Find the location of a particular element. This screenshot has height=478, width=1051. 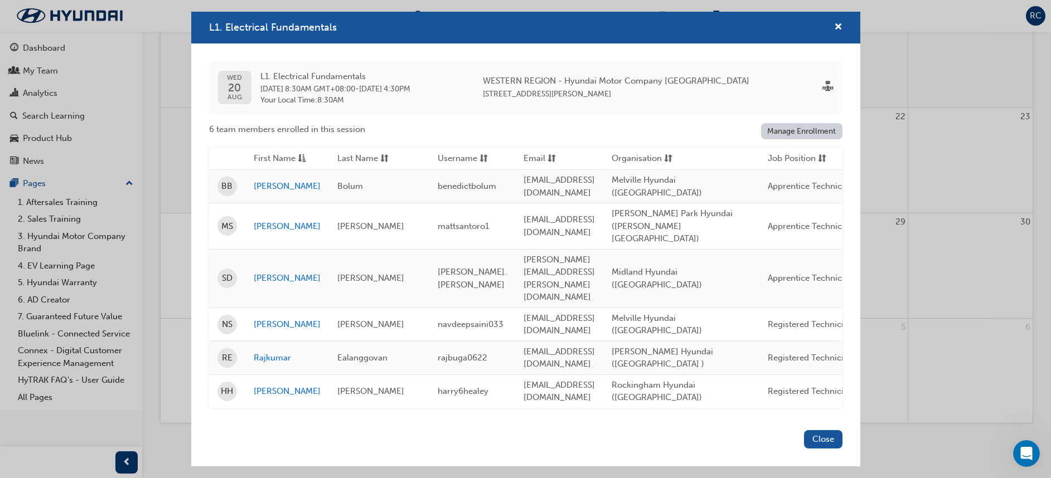

span: Bolum is located at coordinates (350, 186).